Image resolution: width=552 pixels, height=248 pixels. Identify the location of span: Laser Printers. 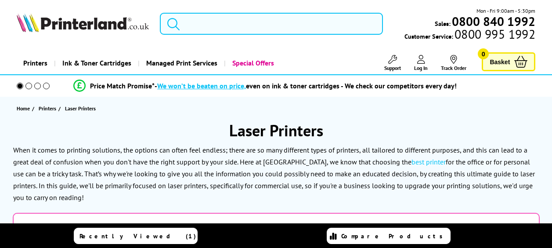
(80, 108).